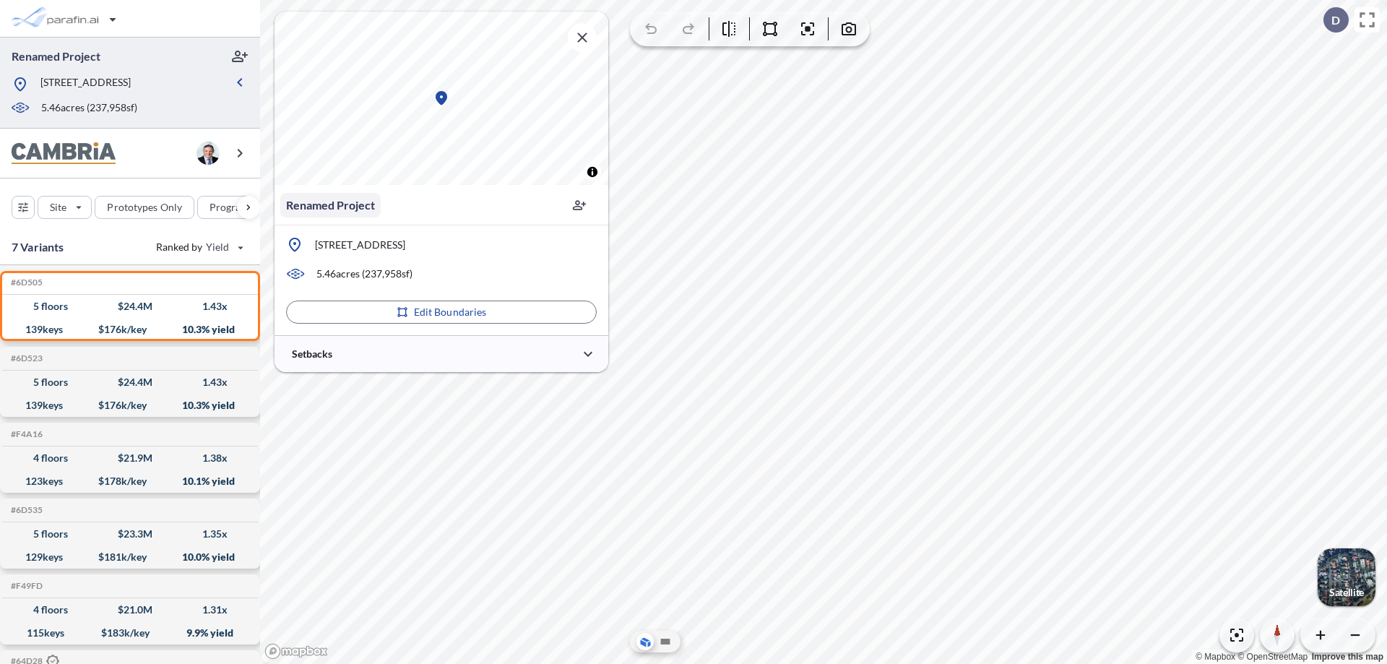 This screenshot has height=664, width=1387. I want to click on p: Site, so click(58, 207).